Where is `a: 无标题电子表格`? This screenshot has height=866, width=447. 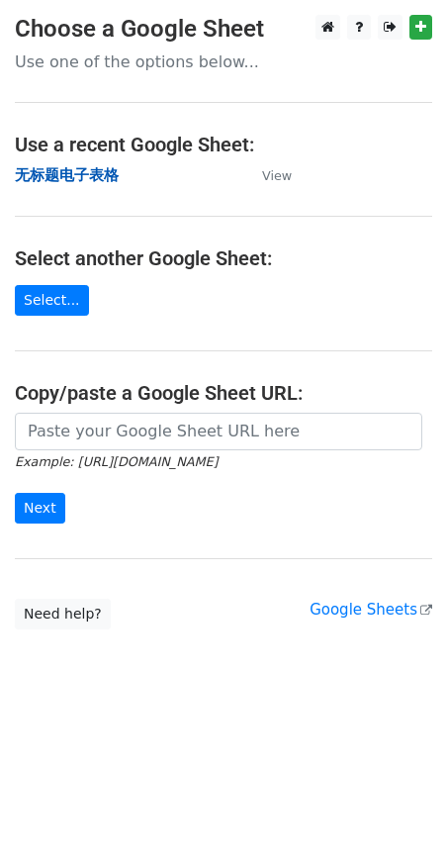 a: 无标题电子表格 is located at coordinates (66, 175).